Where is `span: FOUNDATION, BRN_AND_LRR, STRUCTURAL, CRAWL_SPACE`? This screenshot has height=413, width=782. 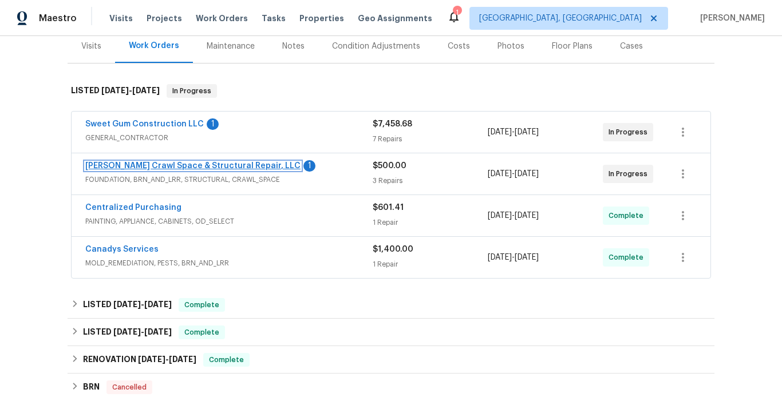 span: FOUNDATION, BRN_AND_LRR, STRUCTURAL, CRAWL_SPACE is located at coordinates (229, 180).